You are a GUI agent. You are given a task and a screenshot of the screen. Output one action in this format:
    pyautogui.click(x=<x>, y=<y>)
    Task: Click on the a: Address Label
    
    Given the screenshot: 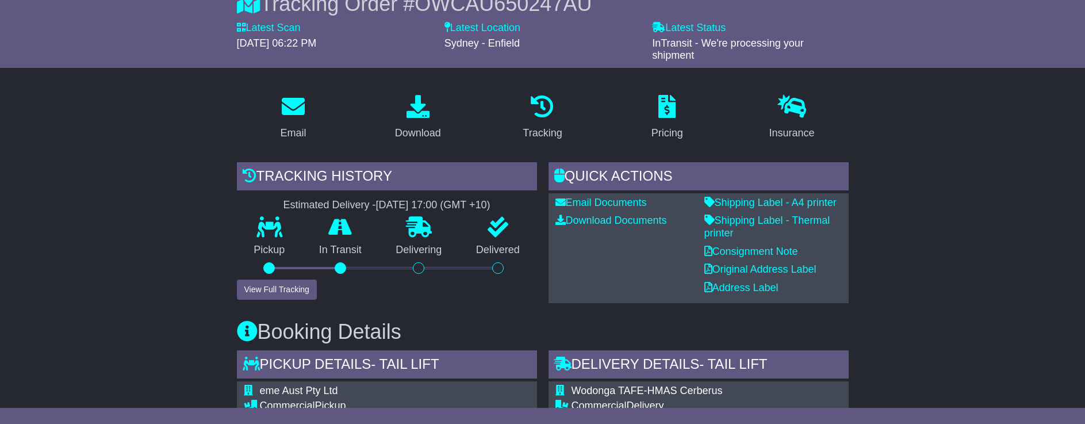 What is the action you would take?
    pyautogui.click(x=741, y=288)
    